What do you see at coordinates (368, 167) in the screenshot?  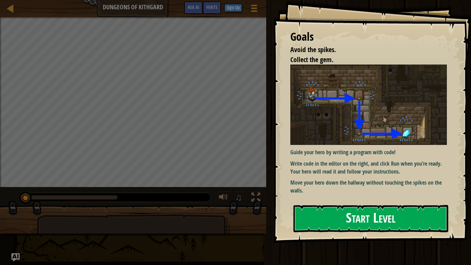 I see `p: Write code in the editor on the right, and click Run when you’re ready. Your hero will read it an...` at bounding box center [368, 167].